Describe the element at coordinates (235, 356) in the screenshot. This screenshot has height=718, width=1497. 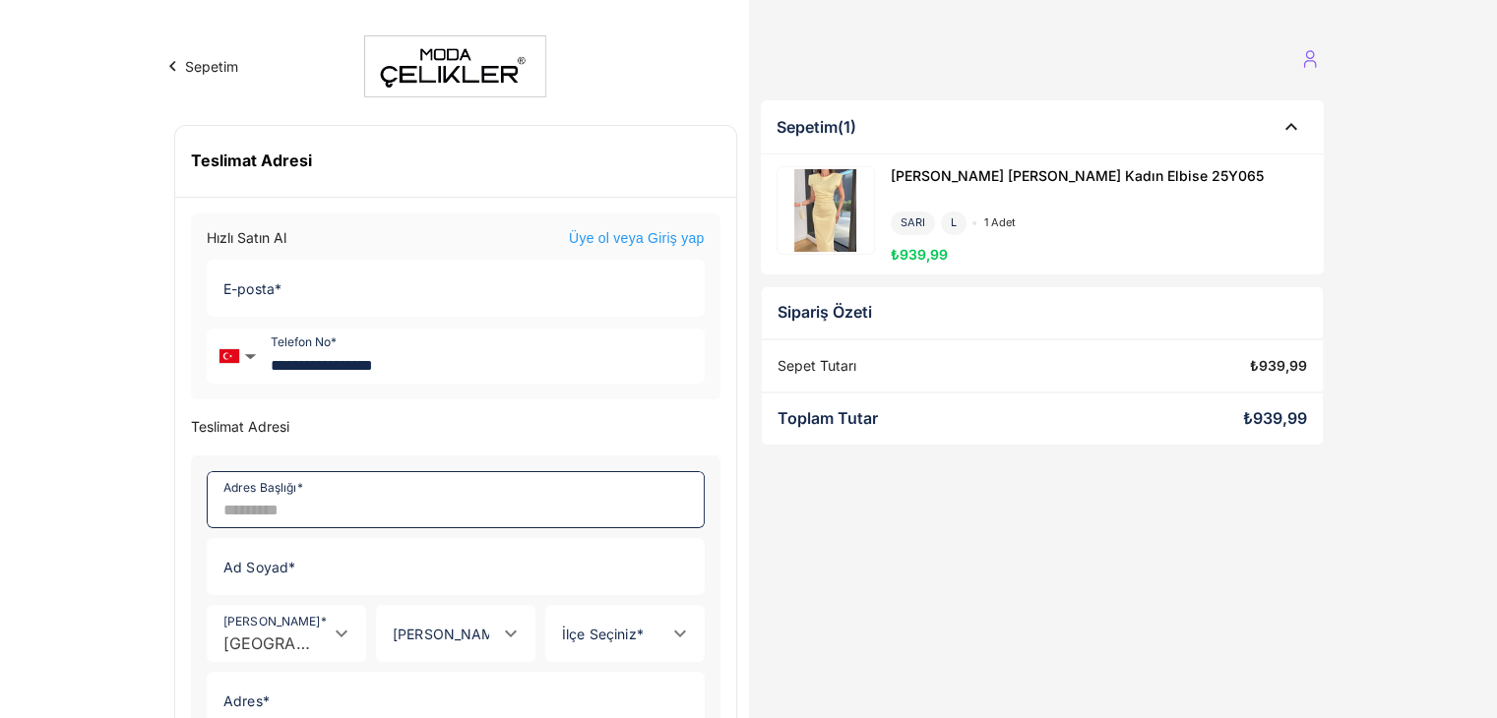
I see `div: Country Code Selector` at that location.